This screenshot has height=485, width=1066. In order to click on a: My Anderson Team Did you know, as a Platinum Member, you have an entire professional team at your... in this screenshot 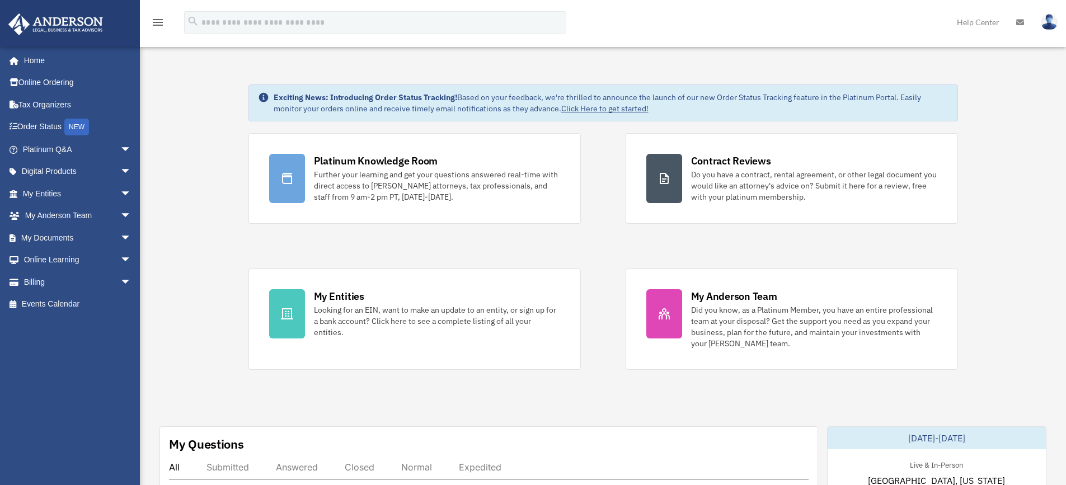, I will do `click(792, 319)`.